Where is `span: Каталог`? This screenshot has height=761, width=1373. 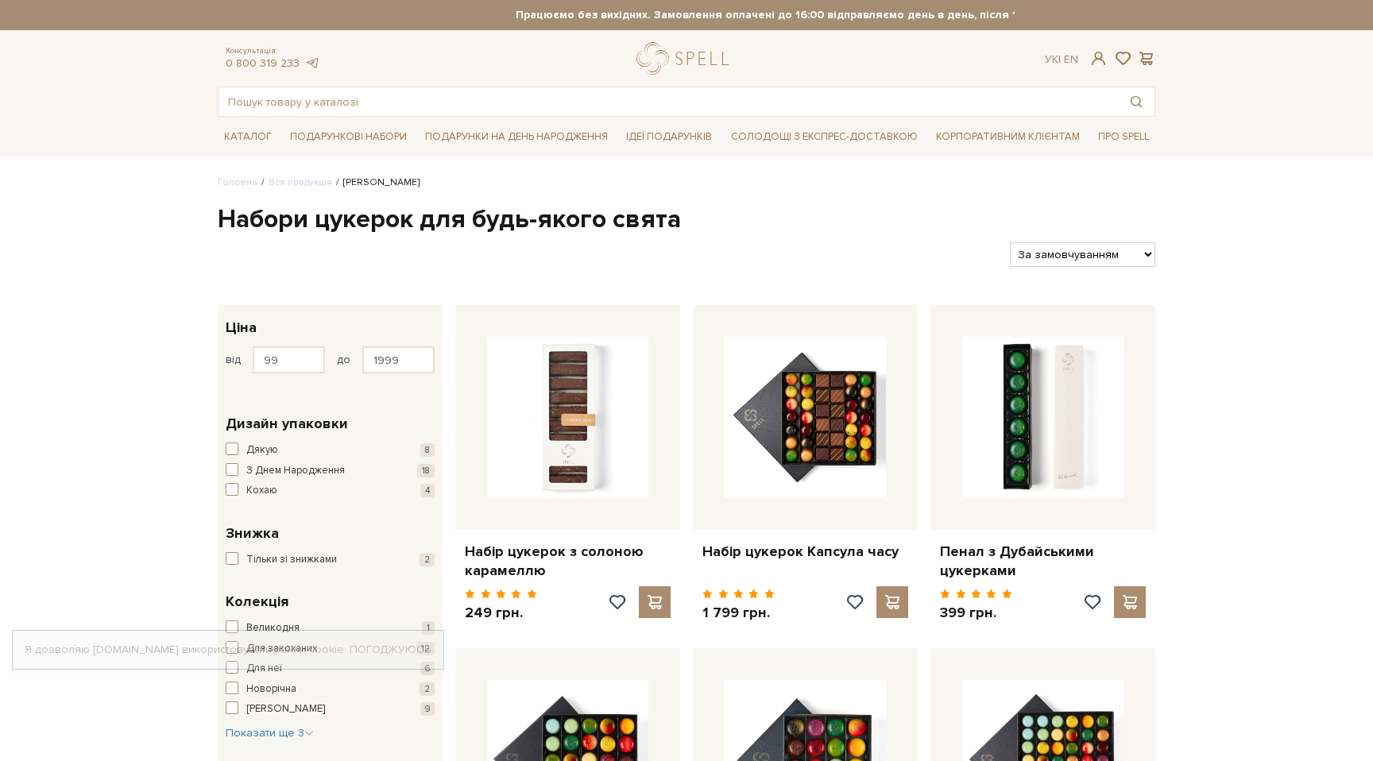
span: Каталог is located at coordinates (248, 137).